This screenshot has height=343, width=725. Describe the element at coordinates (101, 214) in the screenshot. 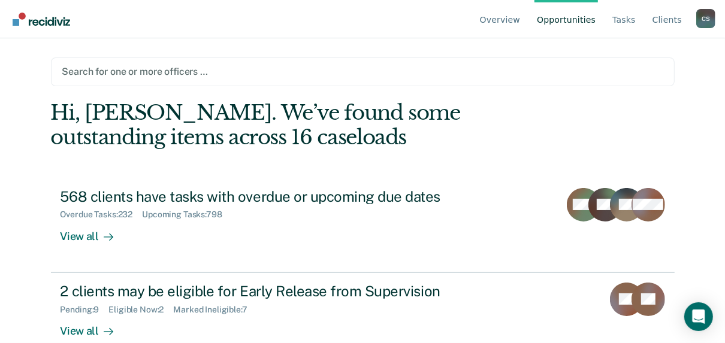

I see `div: Overdue Tasks : 232` at that location.